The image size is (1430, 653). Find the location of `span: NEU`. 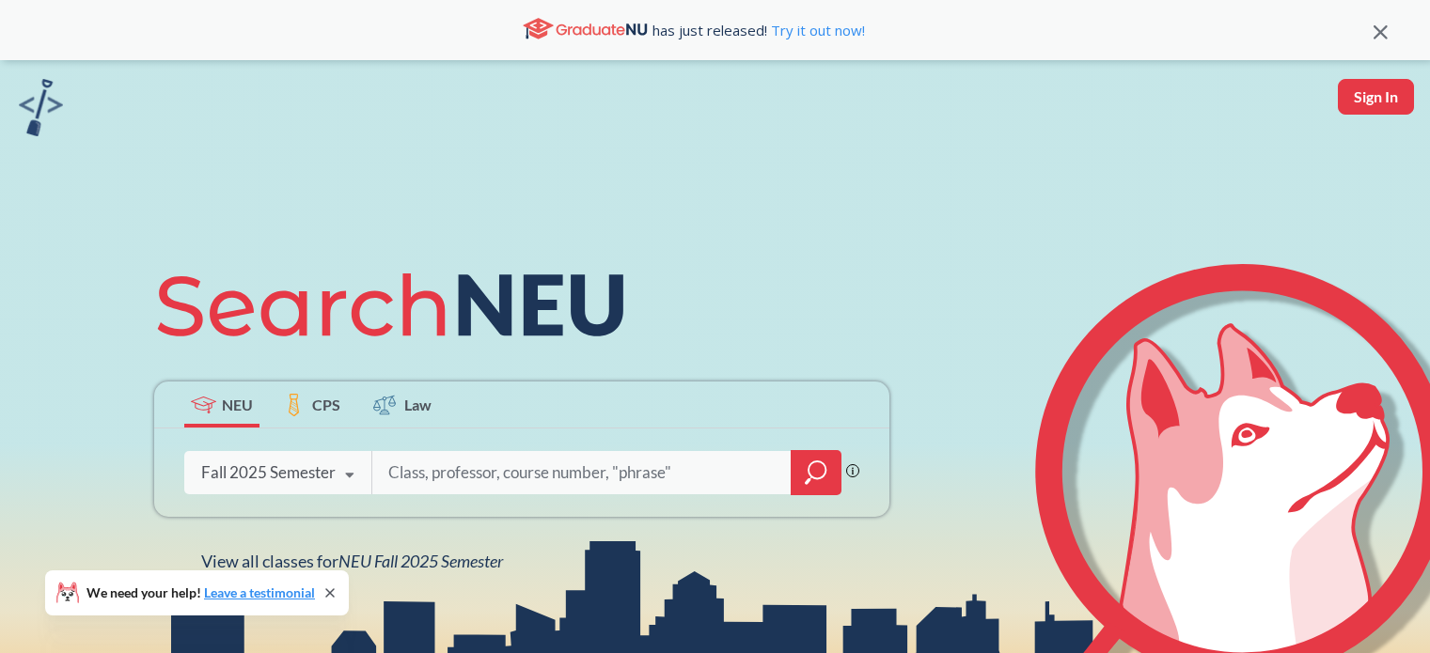

span: NEU is located at coordinates (237, 404).